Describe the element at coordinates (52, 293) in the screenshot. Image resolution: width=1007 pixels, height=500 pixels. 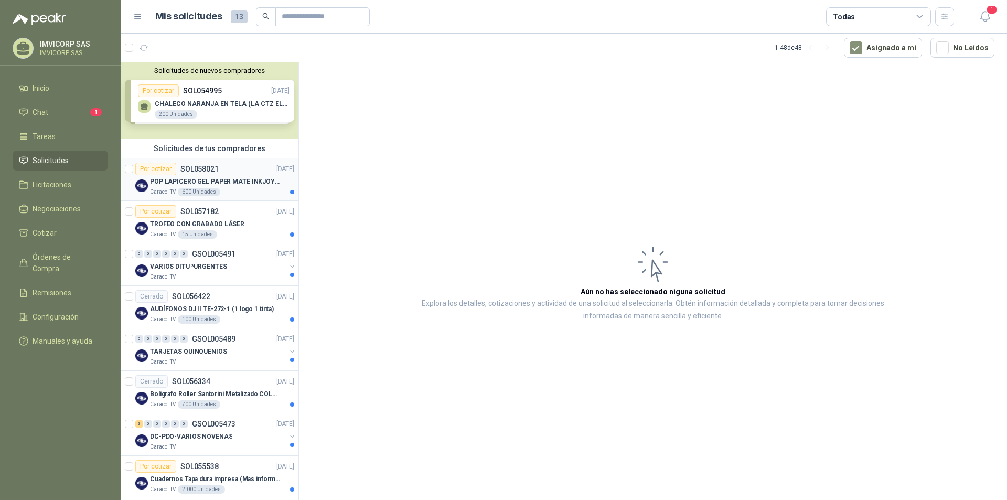
I see `span: Remisiones` at that location.